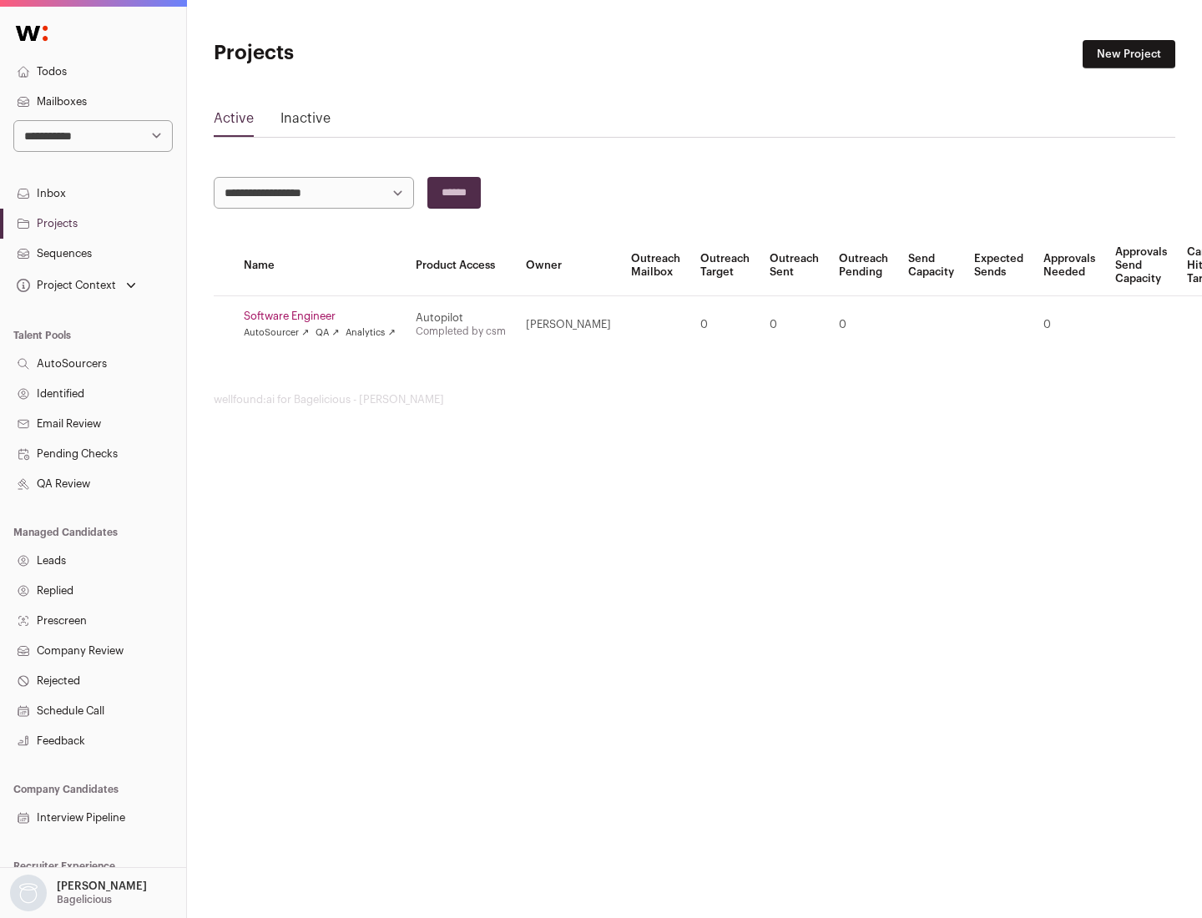 The image size is (1202, 918). What do you see at coordinates (568, 265) in the screenshot?
I see `th: Owner` at bounding box center [568, 265].